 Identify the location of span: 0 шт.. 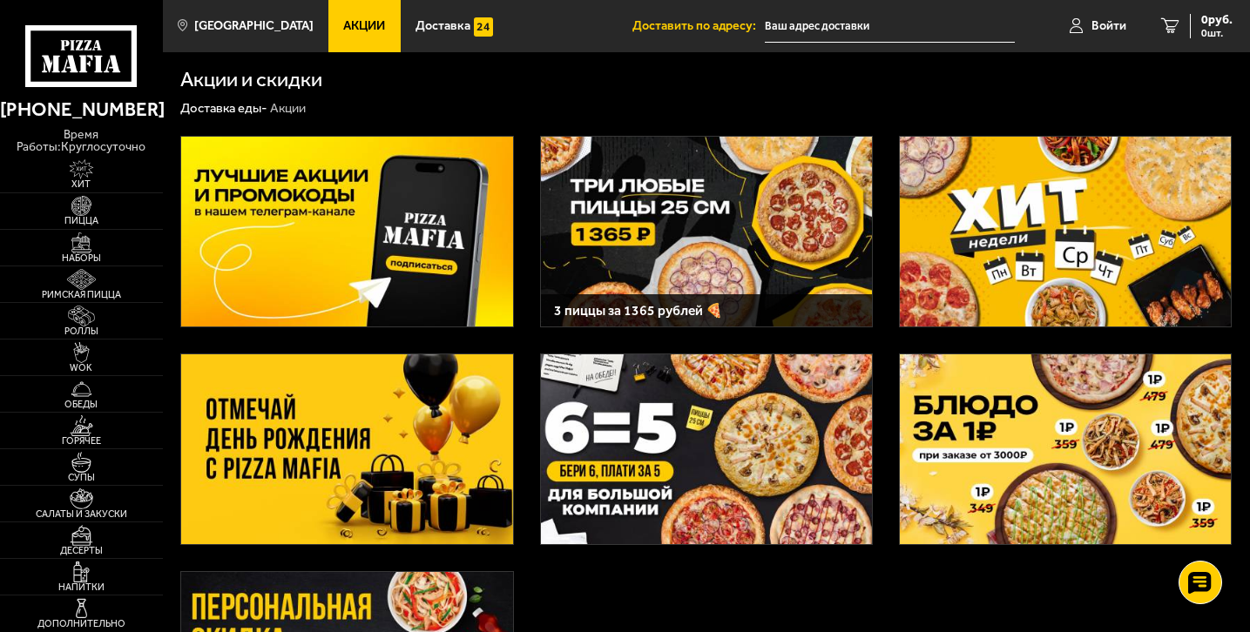
(1217, 33).